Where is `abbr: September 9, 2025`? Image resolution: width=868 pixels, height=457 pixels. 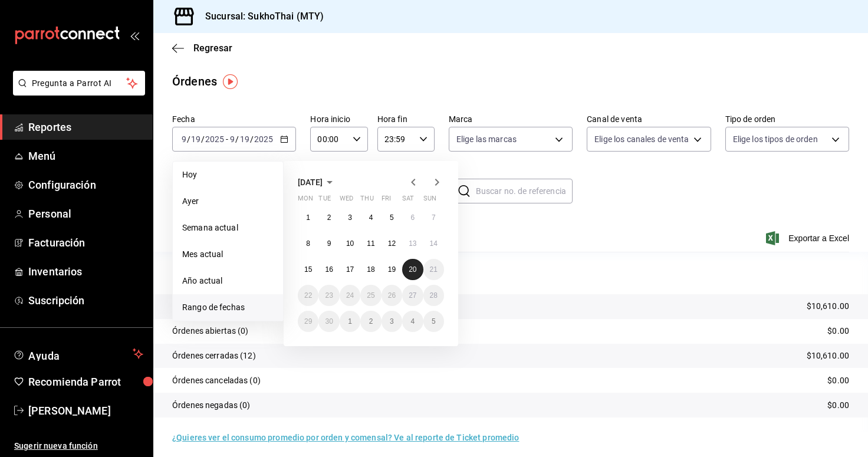
abbr: September 9, 2025 is located at coordinates (329, 244).